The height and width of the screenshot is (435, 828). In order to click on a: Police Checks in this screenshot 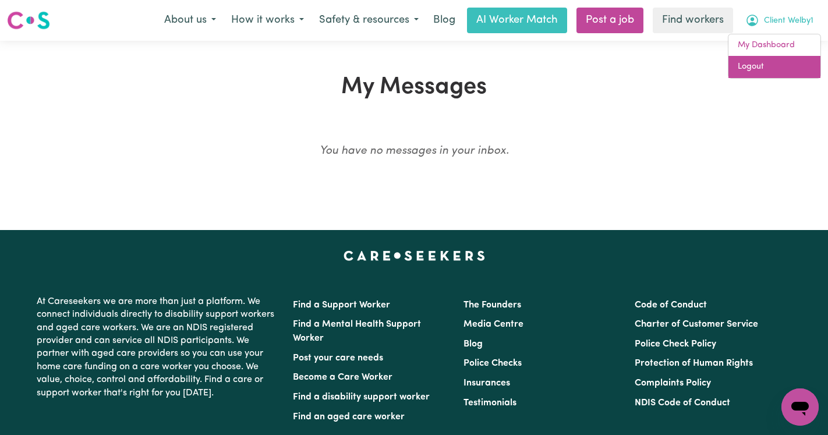, I will do `click(493, 363)`.